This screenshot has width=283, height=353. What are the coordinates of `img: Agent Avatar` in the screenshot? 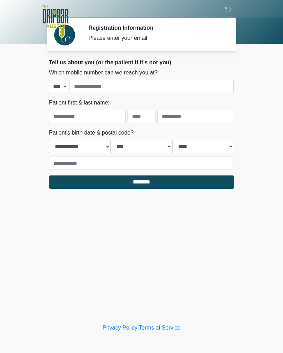 It's located at (65, 35).